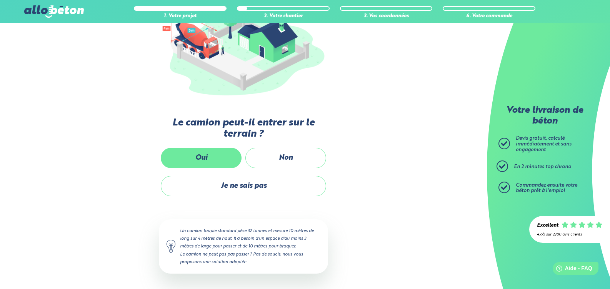  Describe the element at coordinates (180, 16) in the screenshot. I see `div: 1. Votre projet` at that location.